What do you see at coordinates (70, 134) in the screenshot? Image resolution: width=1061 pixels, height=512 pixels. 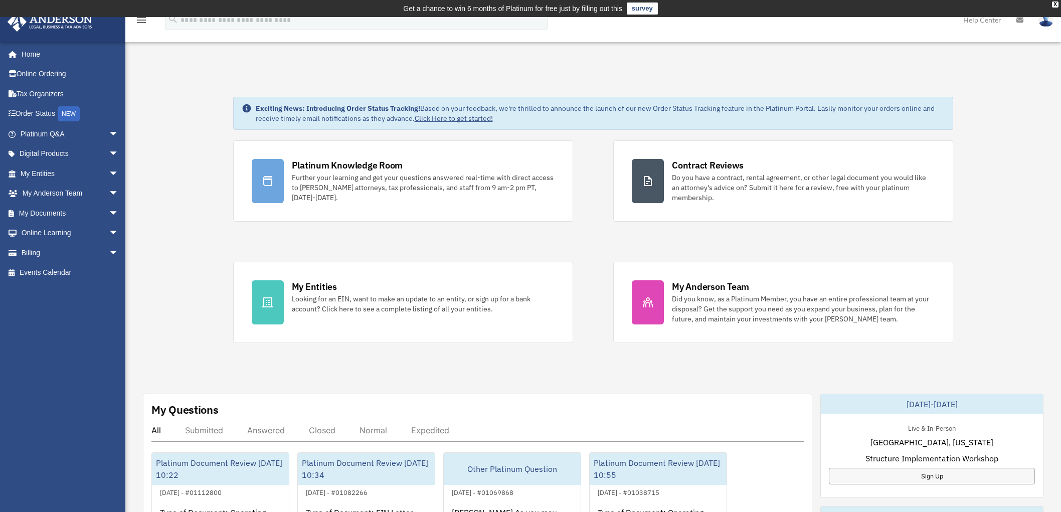 I see `a: Platinum Q&Aarrow_drop_down` at bounding box center [70, 134].